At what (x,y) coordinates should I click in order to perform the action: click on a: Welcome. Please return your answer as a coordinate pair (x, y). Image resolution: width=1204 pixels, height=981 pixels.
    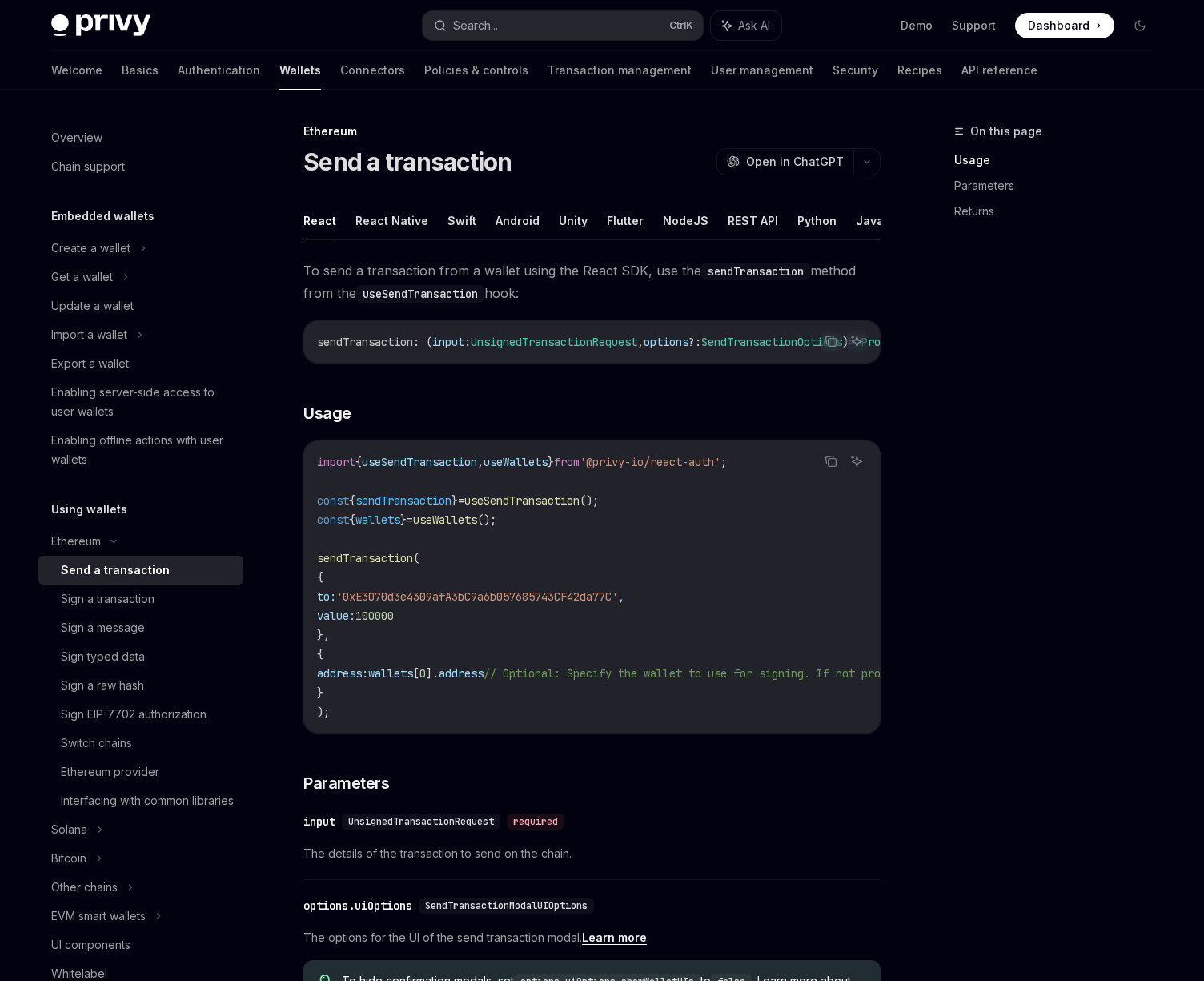
    Looking at the image, I should click on (77, 71).